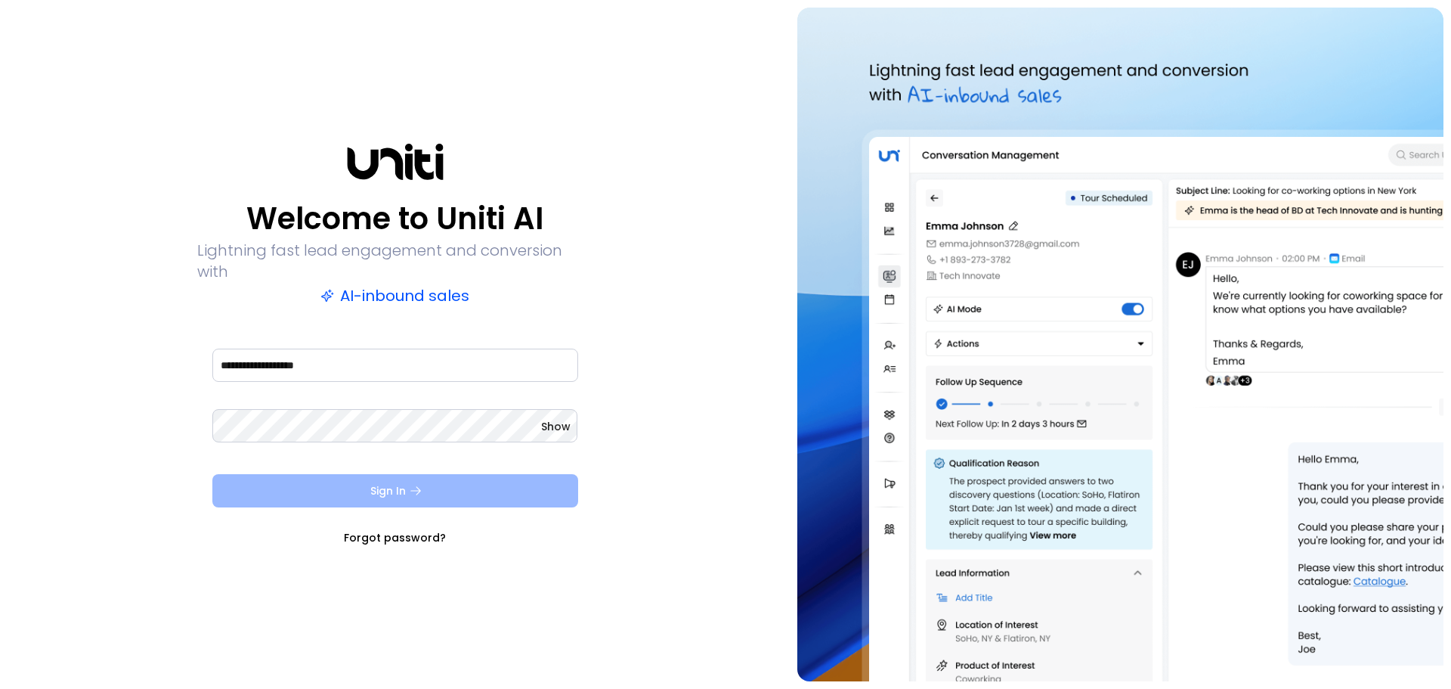 Image resolution: width=1451 pixels, height=689 pixels. Describe the element at coordinates (395, 537) in the screenshot. I see `a: Forgot password?` at that location.